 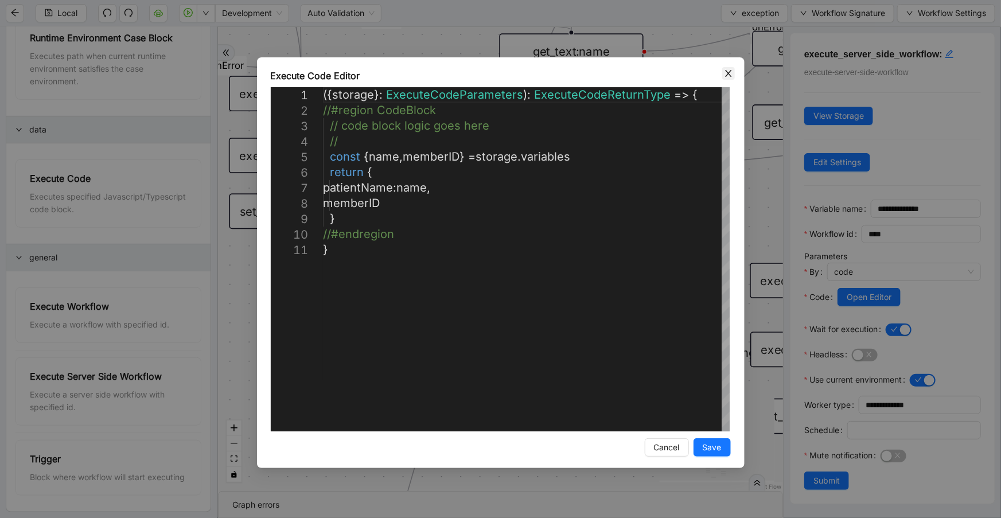 What do you see at coordinates (712, 447) in the screenshot?
I see `button: Save` at bounding box center [712, 447].